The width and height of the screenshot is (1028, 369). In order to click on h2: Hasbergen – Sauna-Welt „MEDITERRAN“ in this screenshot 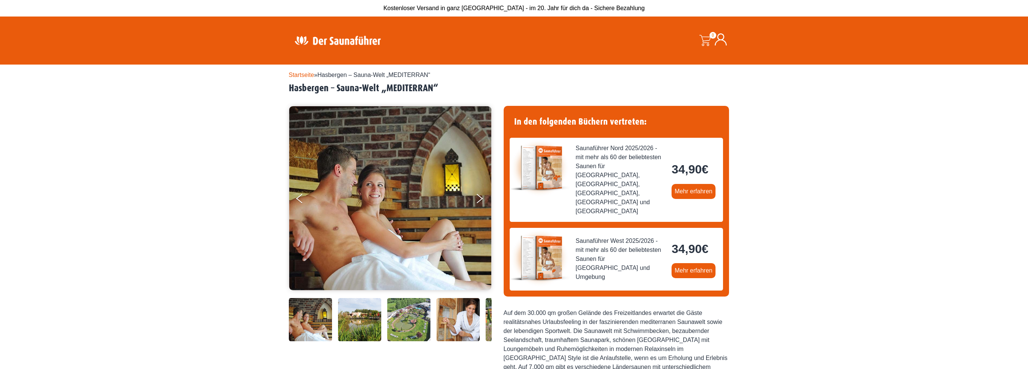, I will do `click(514, 88)`.